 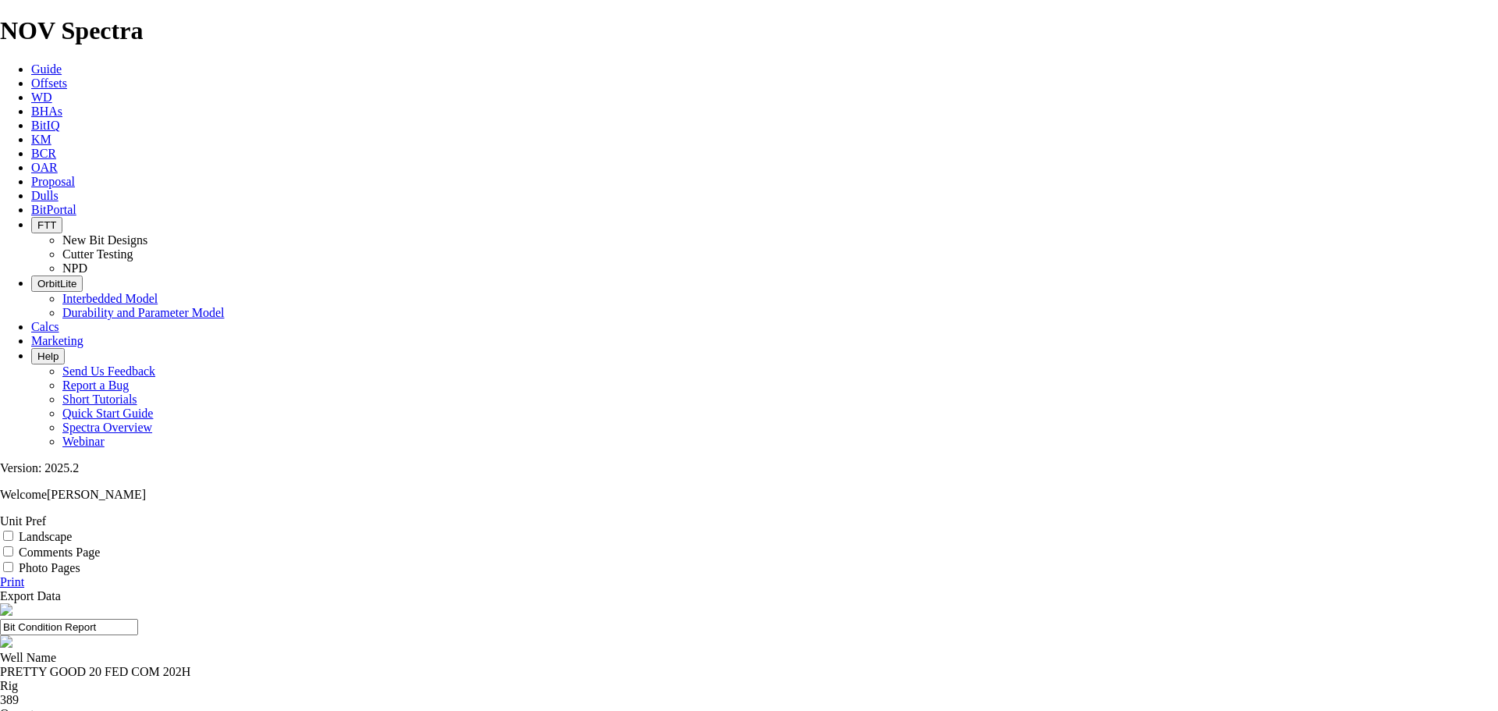 I want to click on a: Report a Bug, so click(x=95, y=385).